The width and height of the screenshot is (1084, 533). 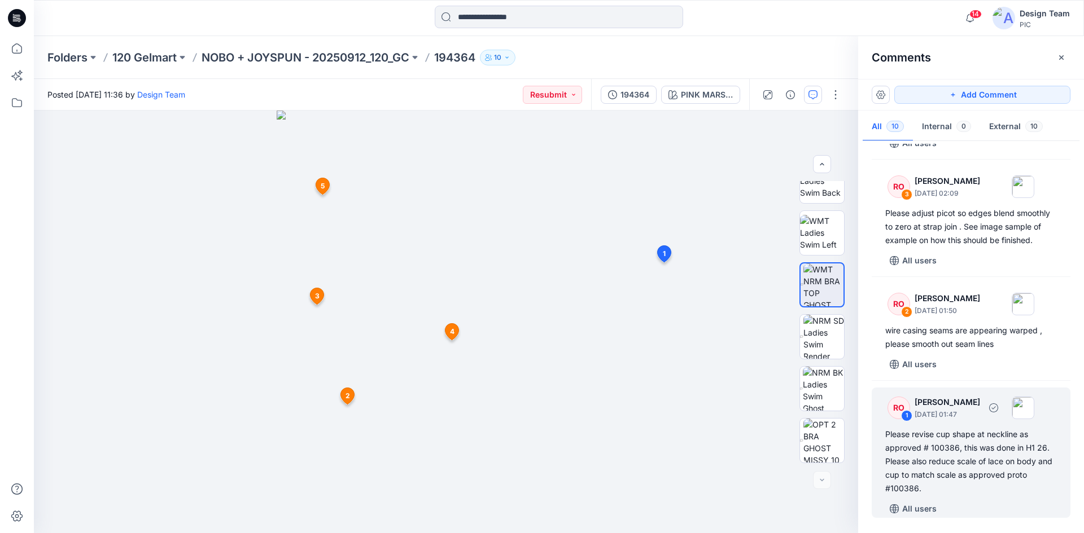 I want to click on div: 1, so click(x=906, y=416).